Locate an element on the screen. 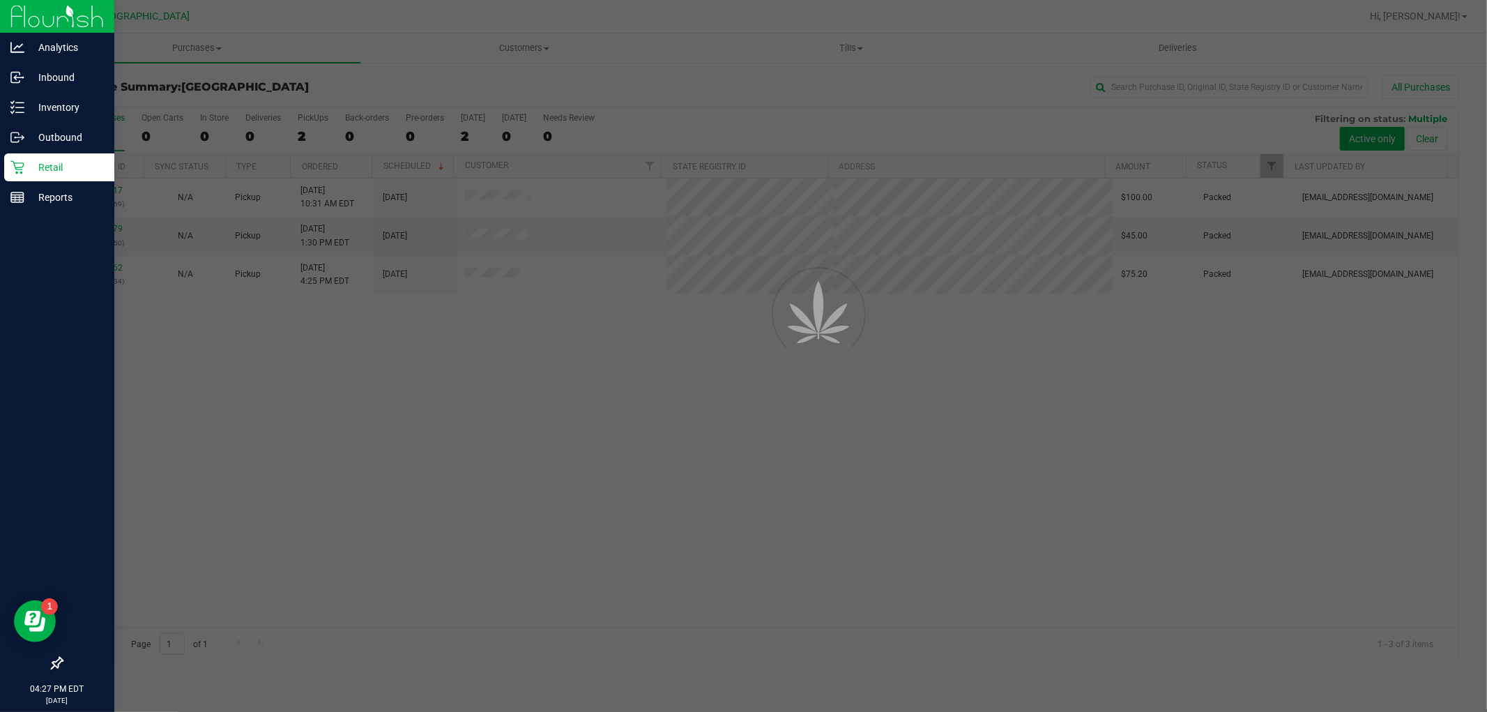  p: Retail is located at coordinates (66, 167).